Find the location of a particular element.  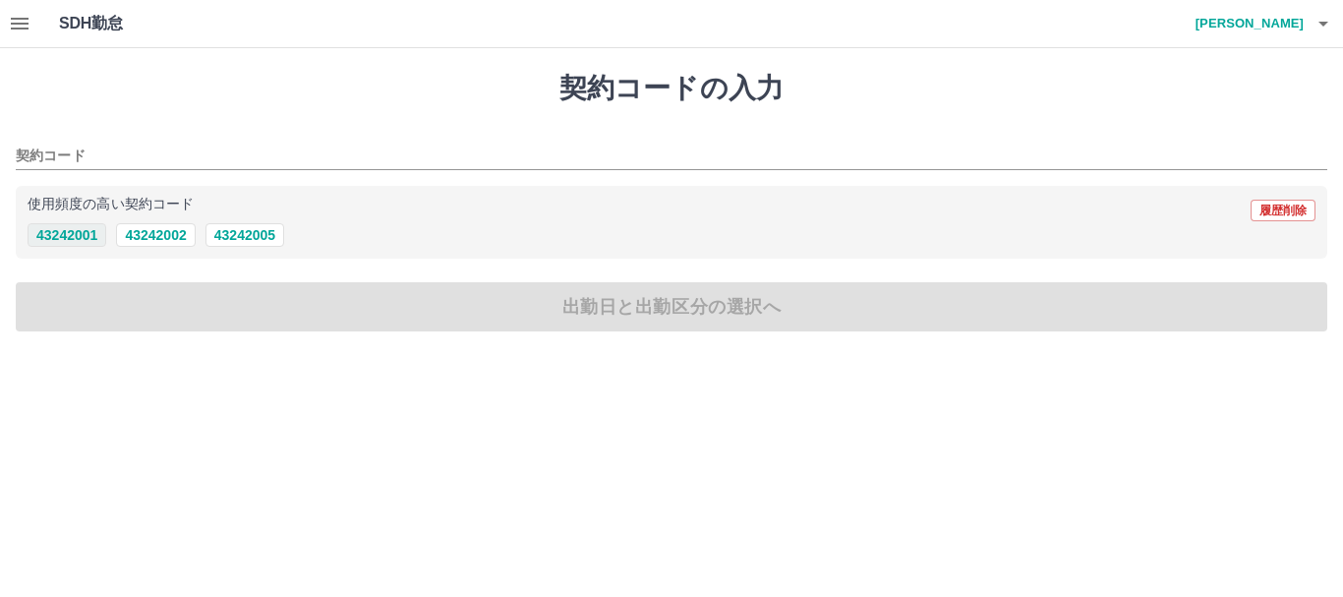

h1: 契約コードの入力 is located at coordinates (672, 89).